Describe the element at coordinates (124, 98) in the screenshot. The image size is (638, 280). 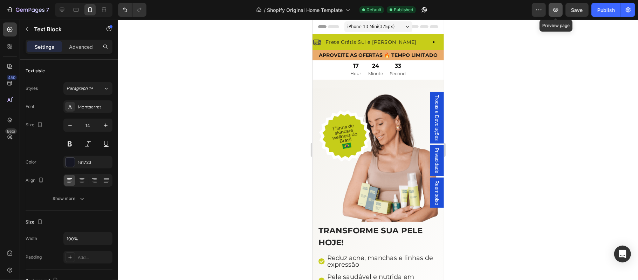
I see `span: Trocas e Devoluções` at that location.